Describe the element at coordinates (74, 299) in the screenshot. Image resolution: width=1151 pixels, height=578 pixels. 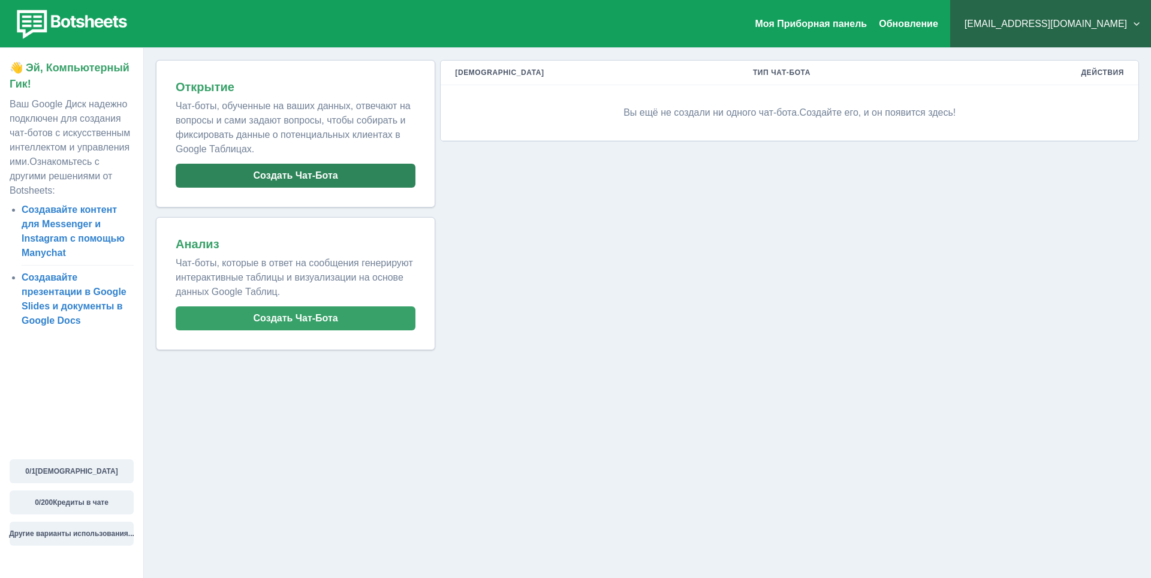
I see `a: Создавайте презентации в Google Slides и документы в Google Docs` at that location.